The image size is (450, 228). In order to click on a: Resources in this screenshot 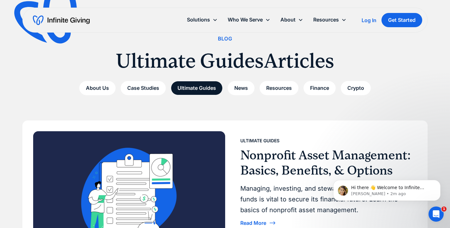, I will do `click(279, 88)`.